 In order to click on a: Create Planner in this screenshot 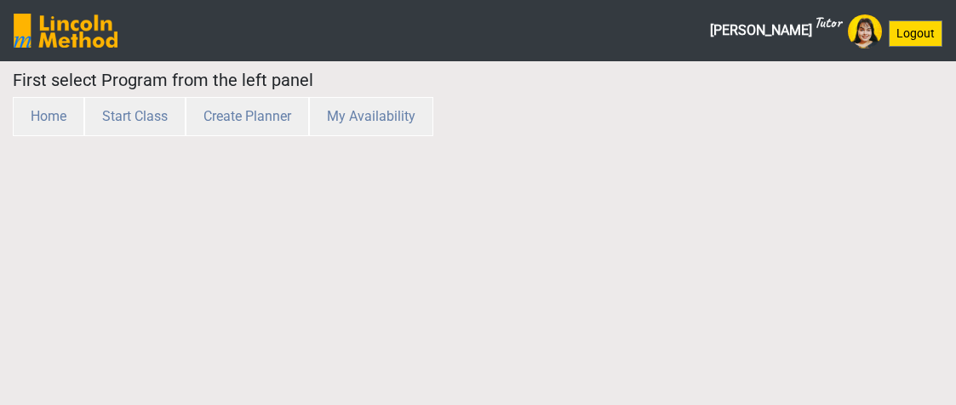, I will do `click(247, 116)`.